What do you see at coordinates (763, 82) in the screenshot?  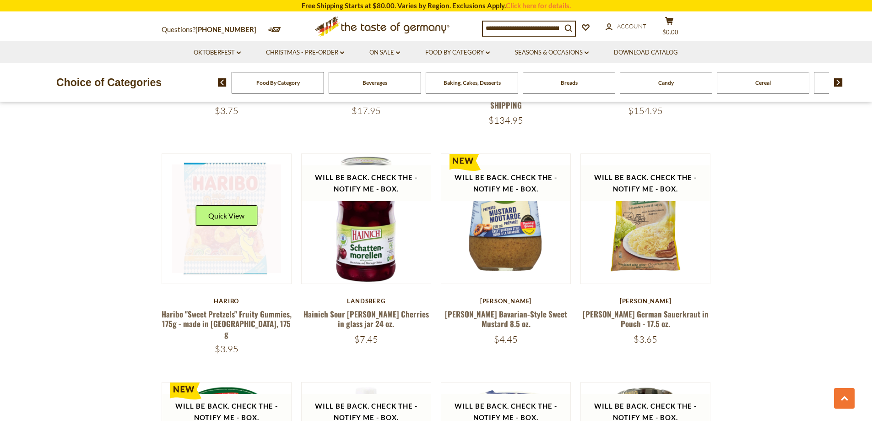 I see `span: Cereal` at bounding box center [763, 82].